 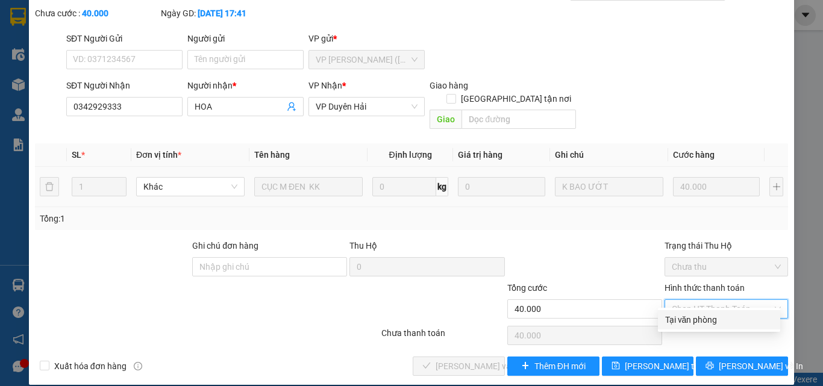 What do you see at coordinates (615, 366) in the screenshot?
I see `span: save` at bounding box center [615, 366].